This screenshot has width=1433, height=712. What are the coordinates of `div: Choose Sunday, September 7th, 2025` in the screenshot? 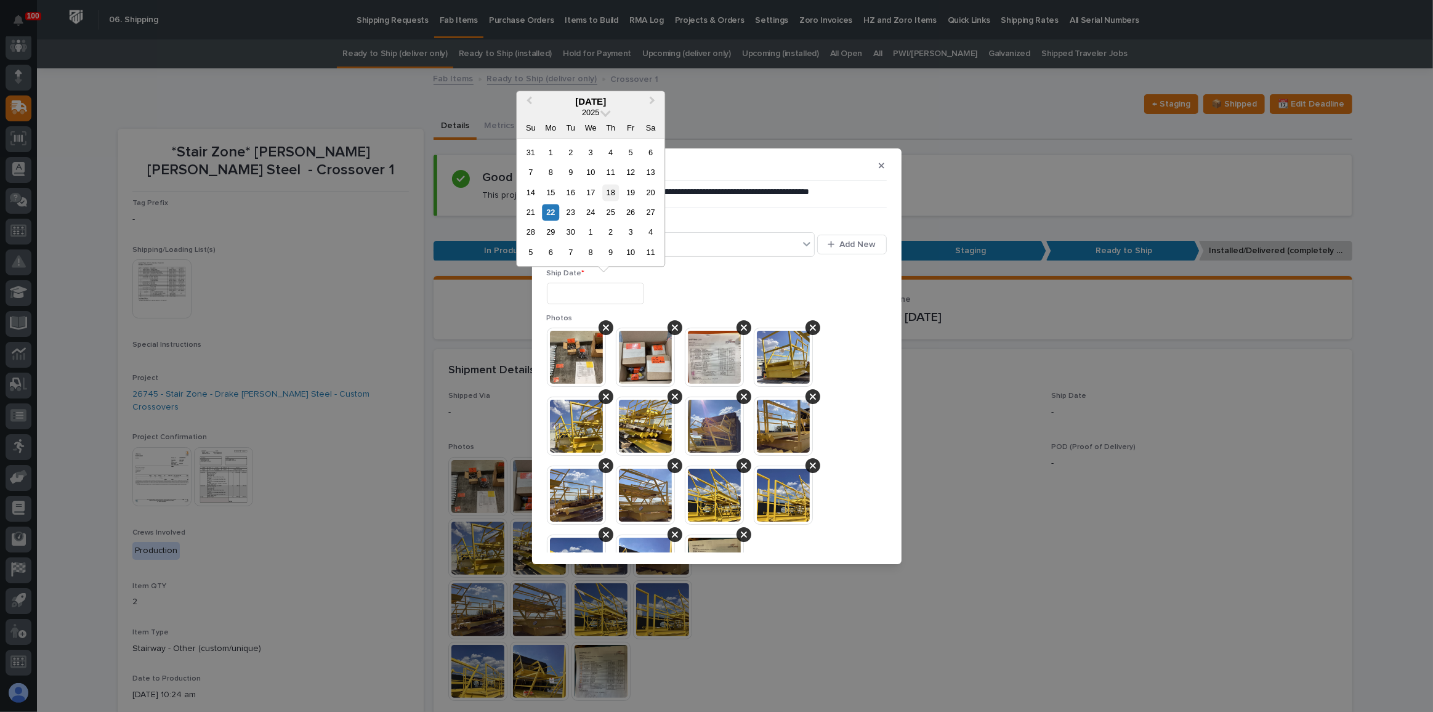 It's located at (530, 172).